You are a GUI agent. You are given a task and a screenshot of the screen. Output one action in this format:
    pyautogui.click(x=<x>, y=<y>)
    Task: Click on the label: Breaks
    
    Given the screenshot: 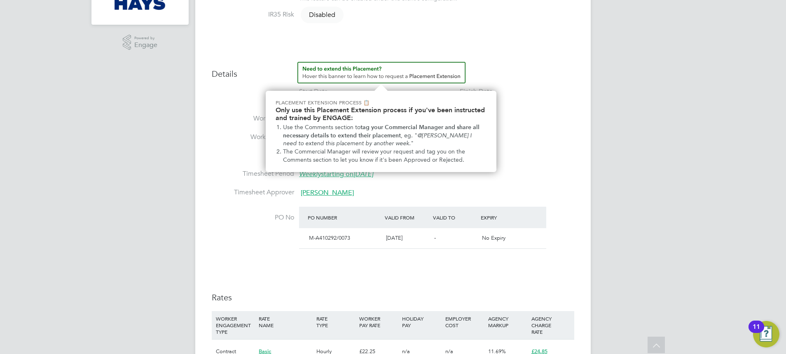 What is the action you would take?
    pyautogui.click(x=253, y=155)
    